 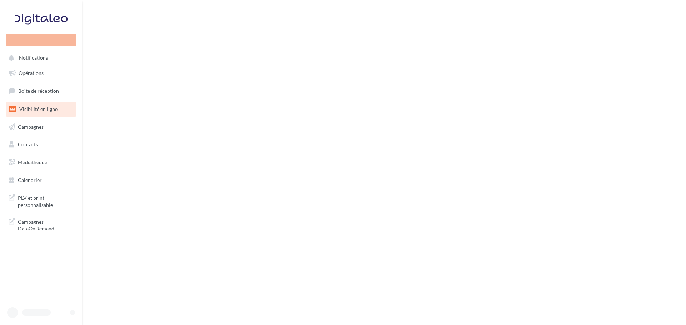 What do you see at coordinates (31, 73) in the screenshot?
I see `span: Opérations` at bounding box center [31, 73].